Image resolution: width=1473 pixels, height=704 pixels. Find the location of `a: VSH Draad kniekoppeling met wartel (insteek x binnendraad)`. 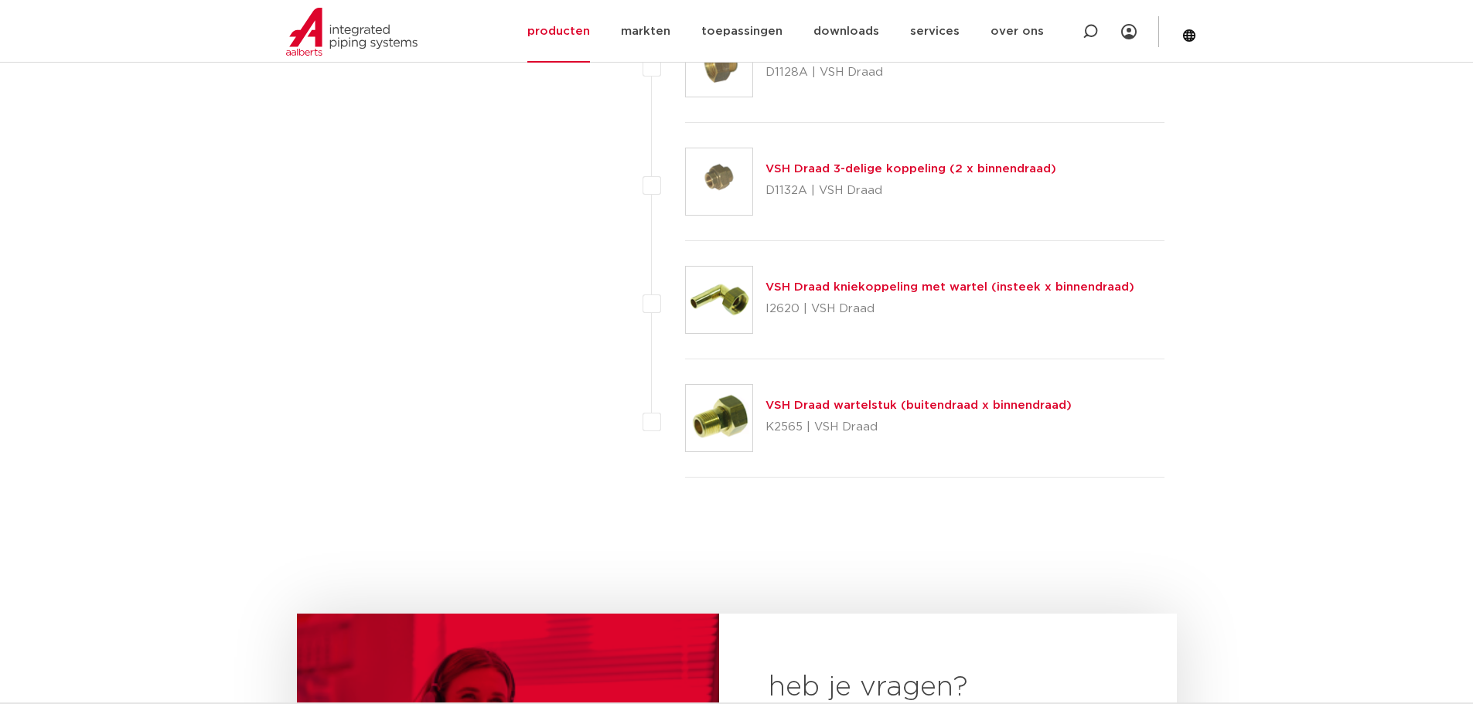

a: VSH Draad kniekoppeling met wartel (insteek x binnendraad) is located at coordinates (949, 287).